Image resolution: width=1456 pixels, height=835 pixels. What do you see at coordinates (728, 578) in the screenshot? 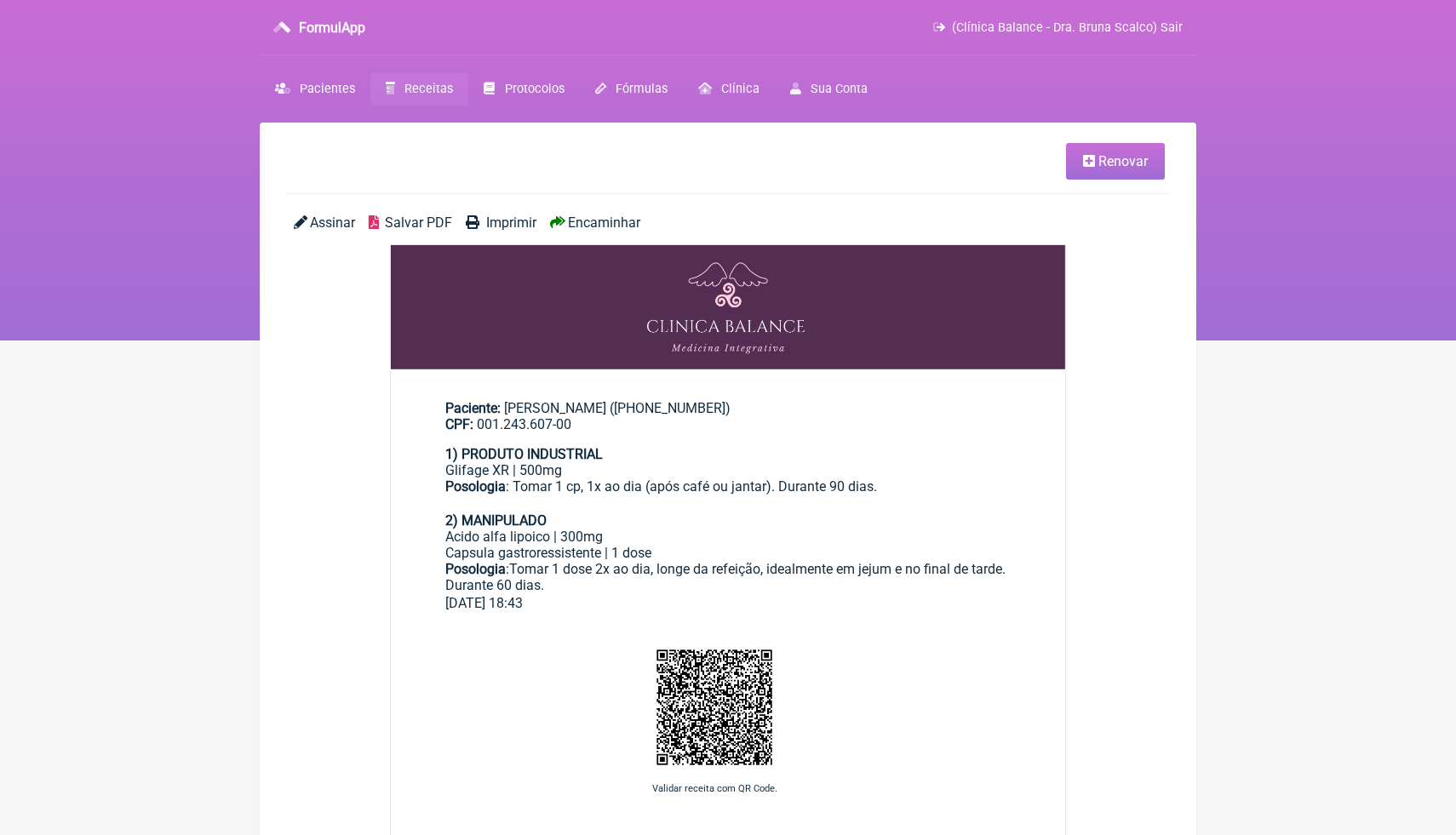
I see `div: :Tomar 1 dose 2x ao dia, longe da refeição, idealmente em jejum e no final de tarde. Durante 60 d...` at bounding box center [728, 578].